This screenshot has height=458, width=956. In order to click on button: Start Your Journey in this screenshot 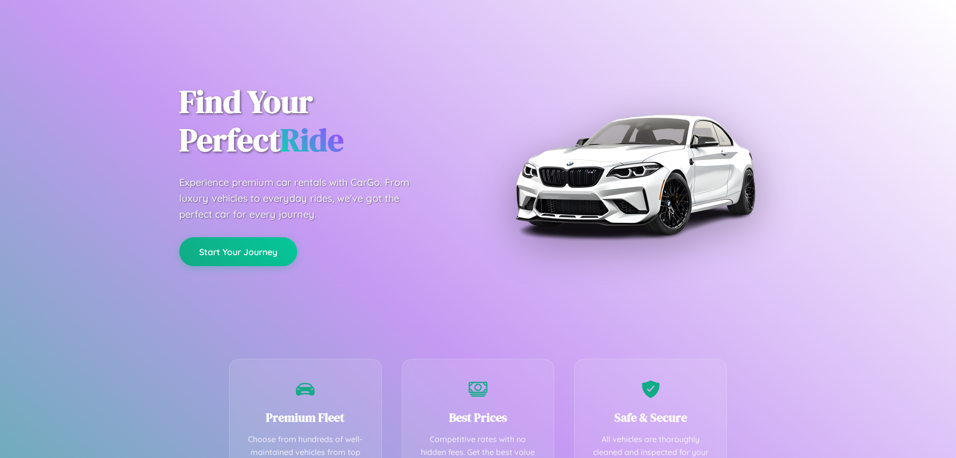, I will do `click(238, 251)`.